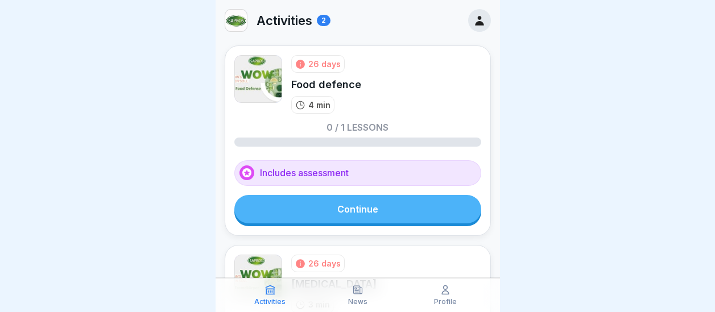  What do you see at coordinates (258, 79) in the screenshot?
I see `img: b09us41hredzt9sfzsl3gafq.png` at bounding box center [258, 79].